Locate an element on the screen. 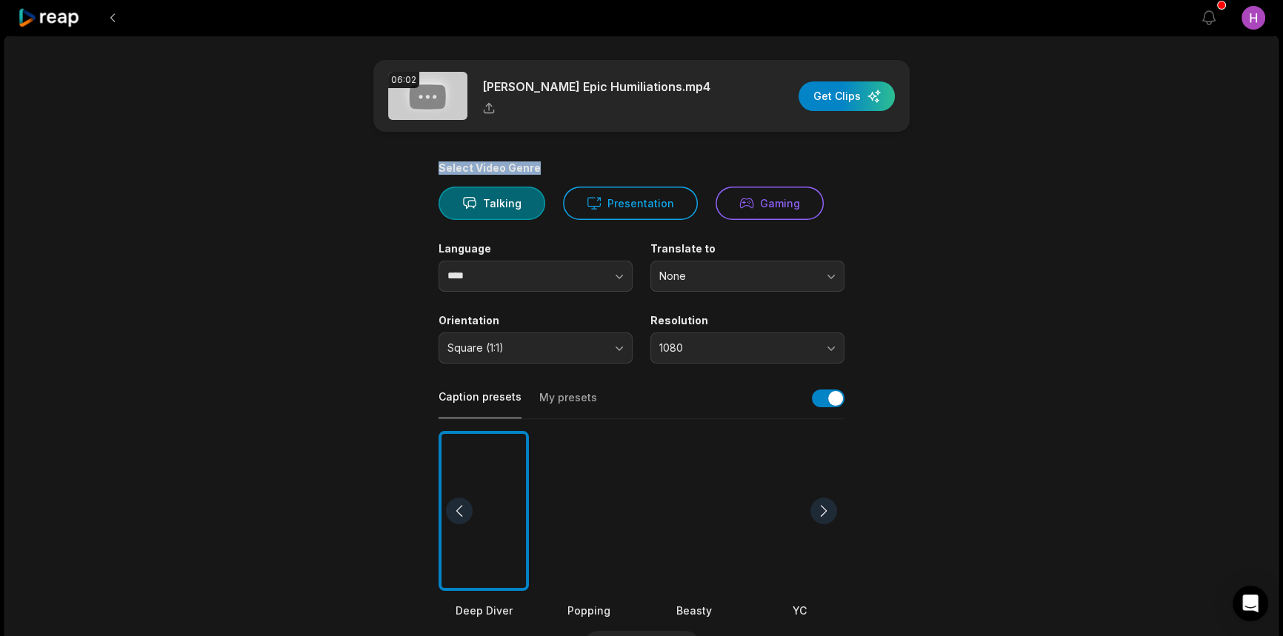 This screenshot has width=1283, height=636. span: None is located at coordinates (737, 276).